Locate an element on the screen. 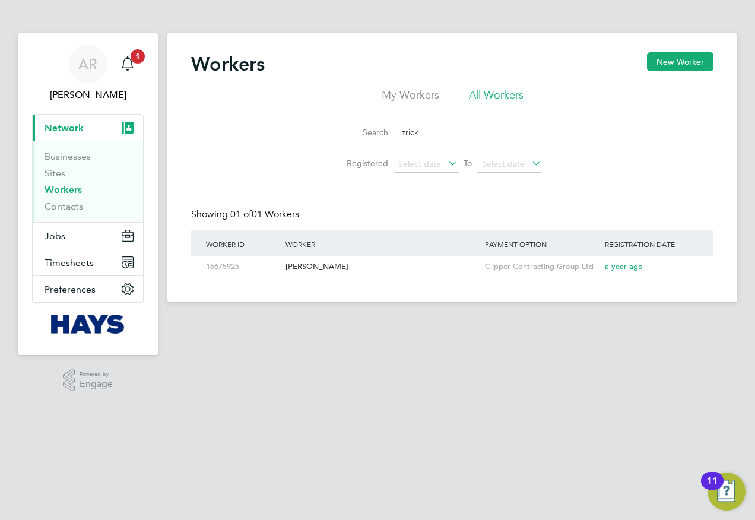  a: Go to home page is located at coordinates (88, 324).